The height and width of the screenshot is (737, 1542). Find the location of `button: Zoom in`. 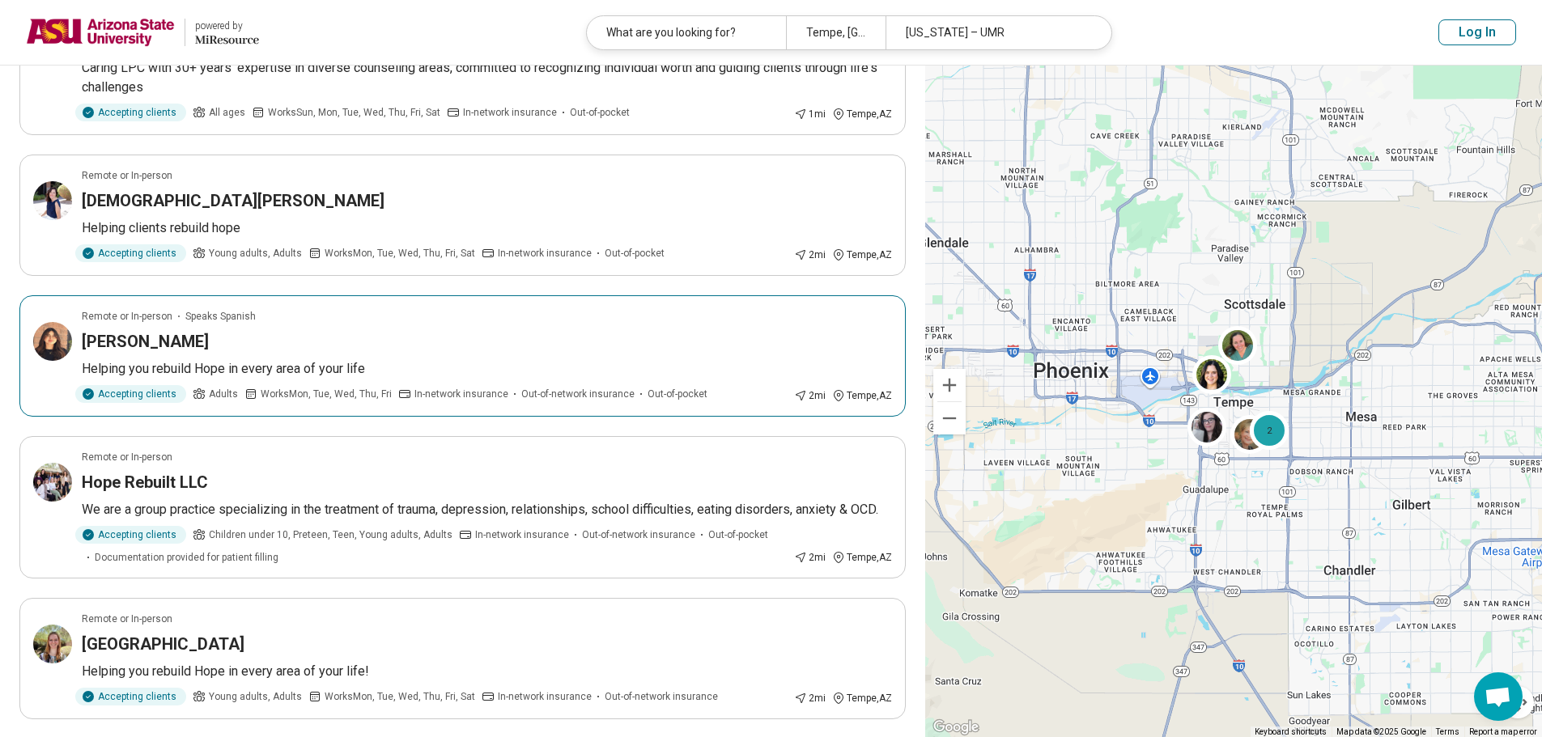

button: Zoom in is located at coordinates (949, 385).